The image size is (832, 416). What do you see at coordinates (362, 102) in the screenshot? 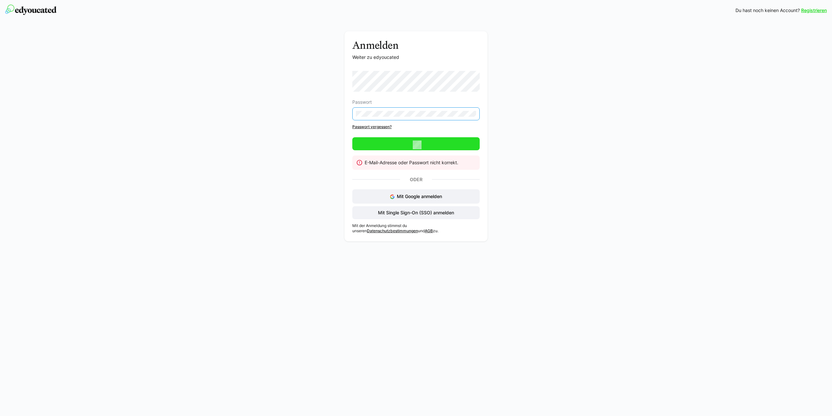
I see `span: Passwort` at bounding box center [362, 102].